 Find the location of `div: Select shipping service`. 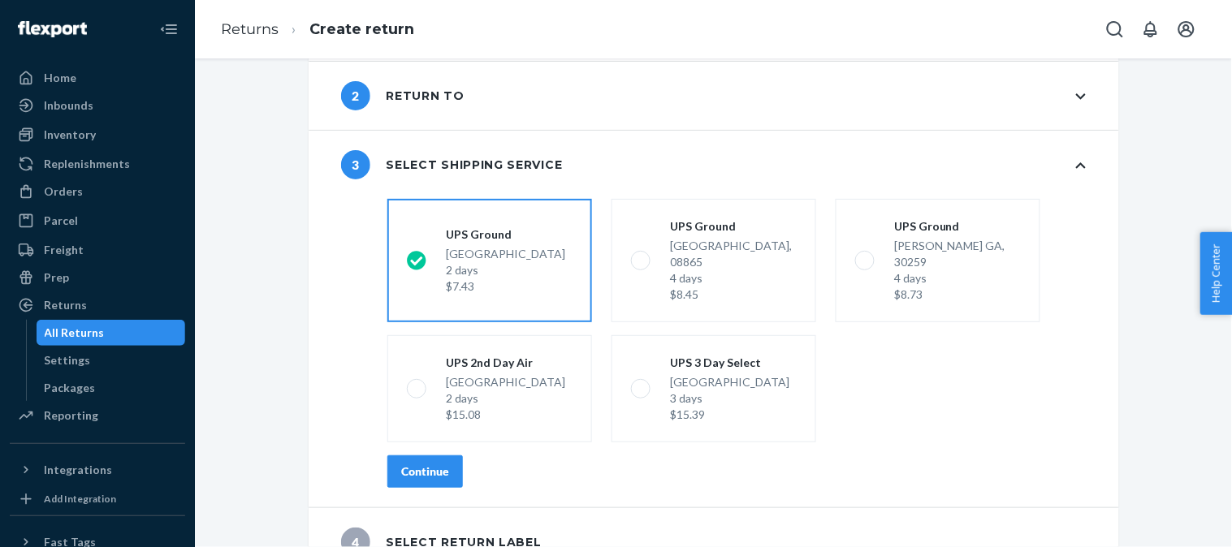

div: Select shipping service is located at coordinates (451, 165).